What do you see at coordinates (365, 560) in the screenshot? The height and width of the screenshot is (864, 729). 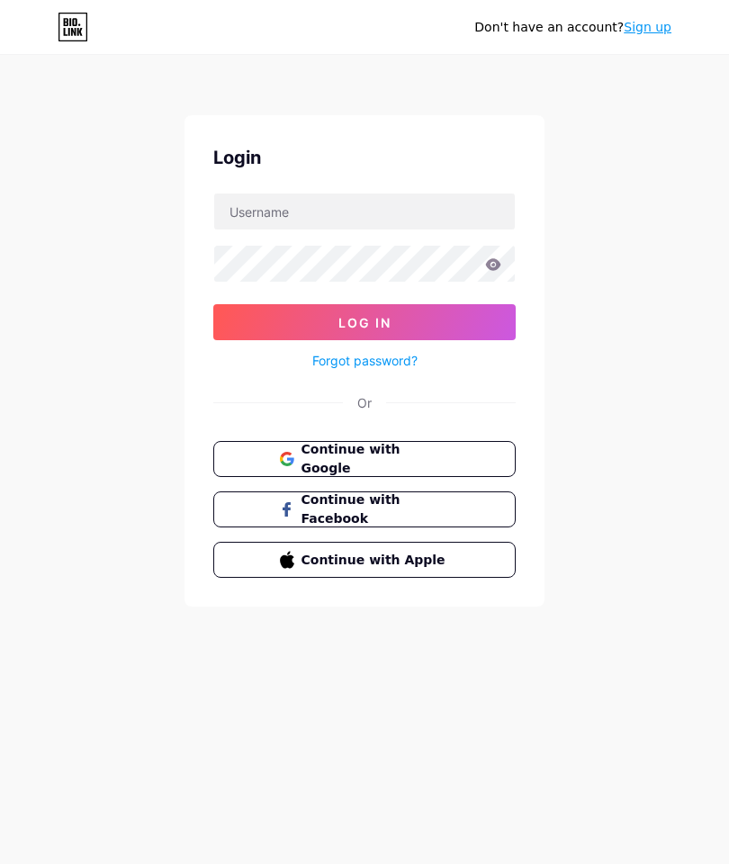 I see `a: Continue with Apple` at bounding box center [365, 560].